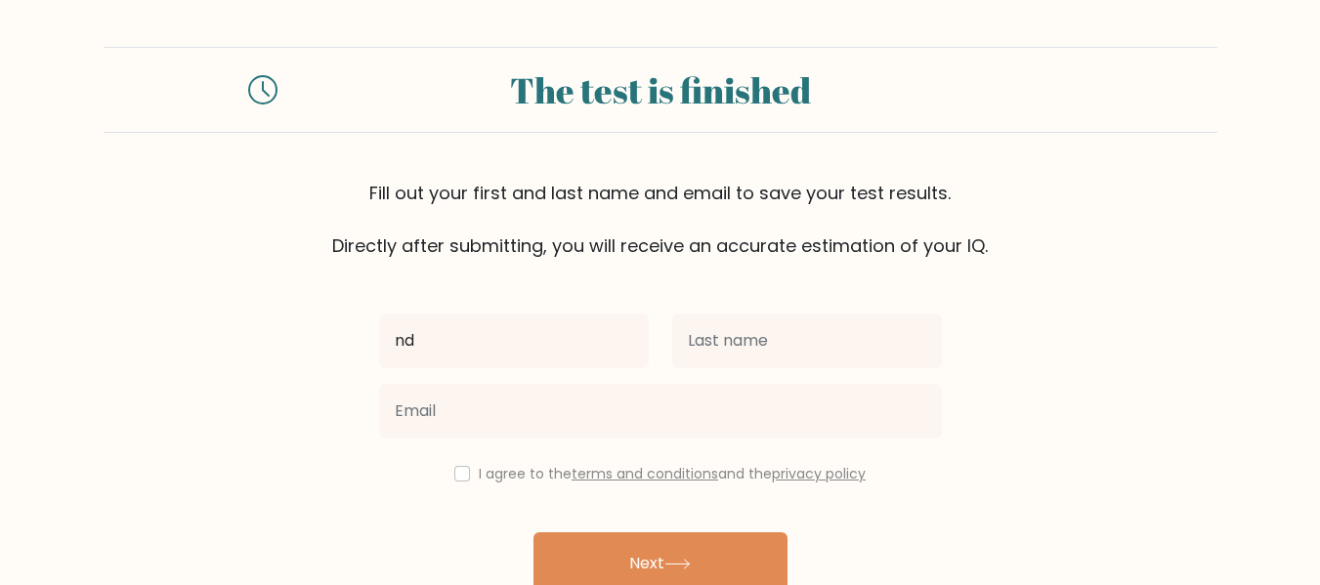  What do you see at coordinates (645, 474) in the screenshot?
I see `a: terms and conditions` at bounding box center [645, 474].